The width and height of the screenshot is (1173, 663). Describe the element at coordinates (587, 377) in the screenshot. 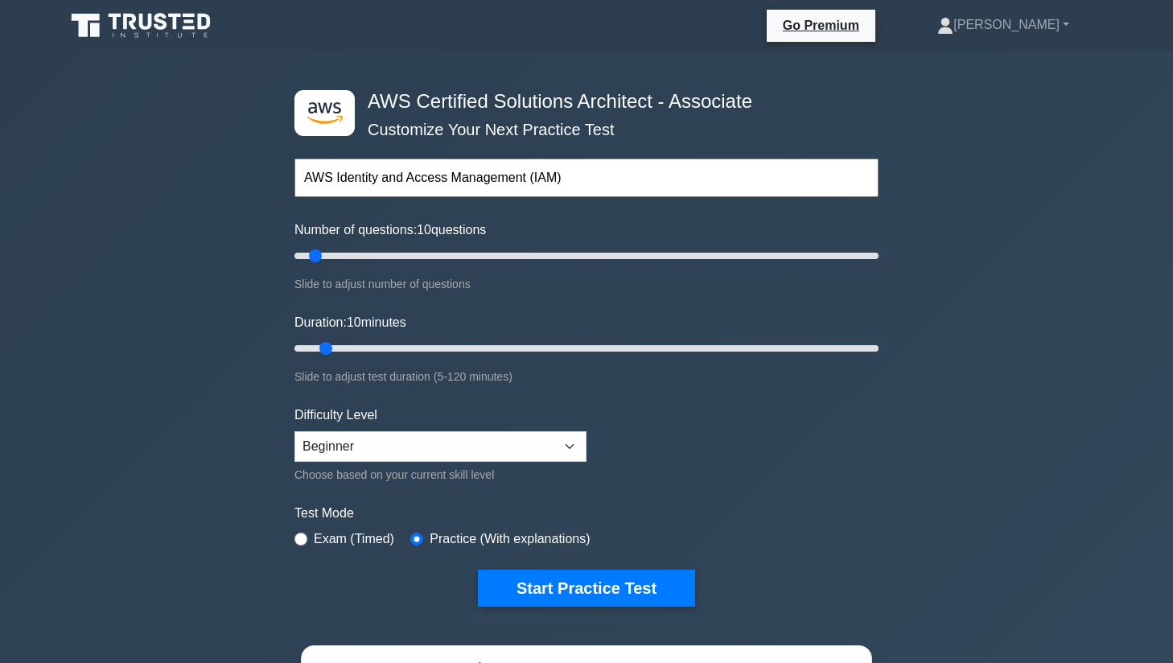

I see `div: Slide to adjust test duration (5-120 minutes)` at that location.